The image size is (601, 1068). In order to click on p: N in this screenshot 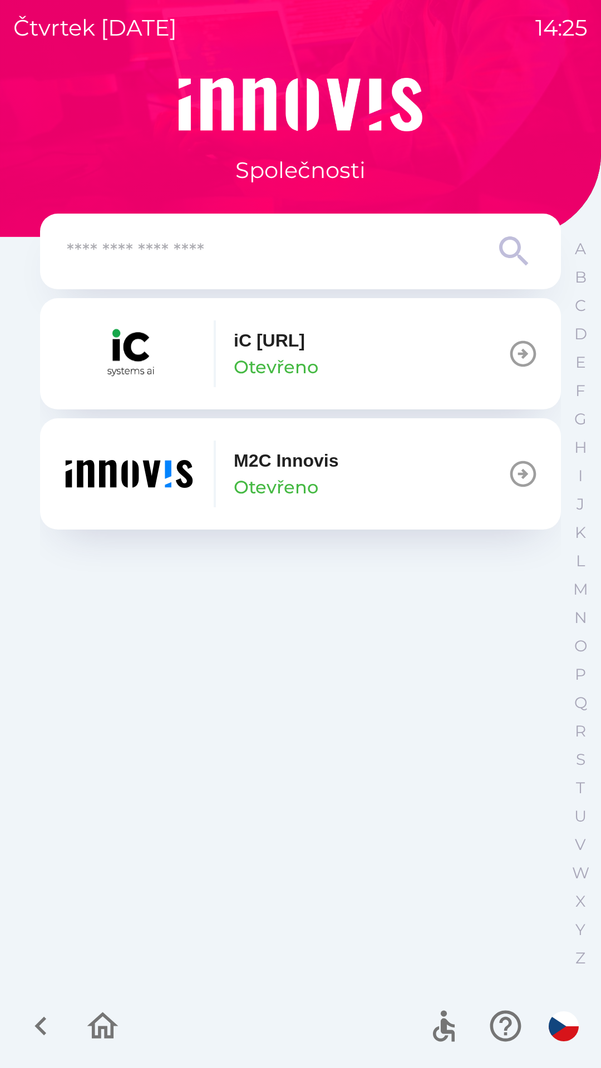, I will do `click(580, 618)`.